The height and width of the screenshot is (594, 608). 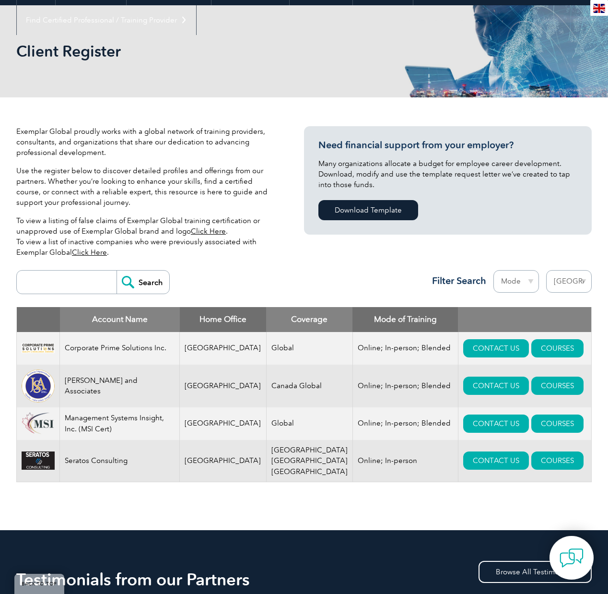 What do you see at coordinates (39, 584) in the screenshot?
I see `a: BACK TO TOP` at bounding box center [39, 584].